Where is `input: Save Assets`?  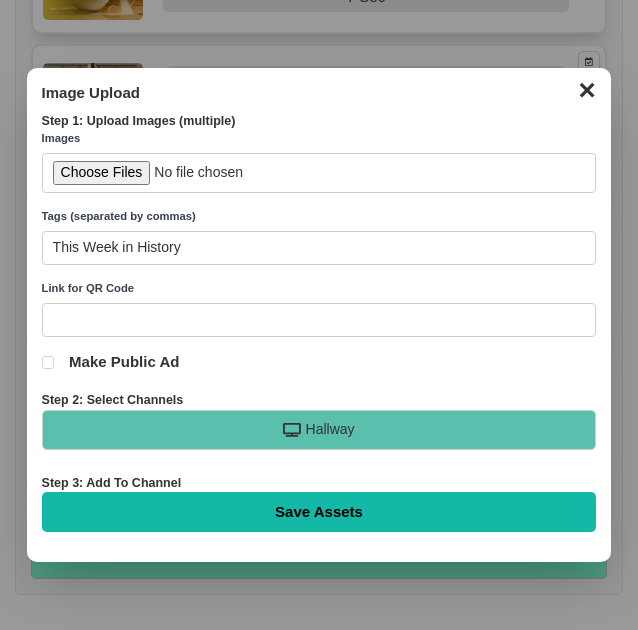
input: Save Assets is located at coordinates (319, 512).